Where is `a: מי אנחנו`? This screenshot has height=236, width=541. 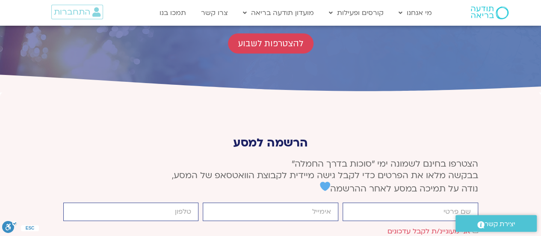
a: מי אנחנו is located at coordinates (415, 13).